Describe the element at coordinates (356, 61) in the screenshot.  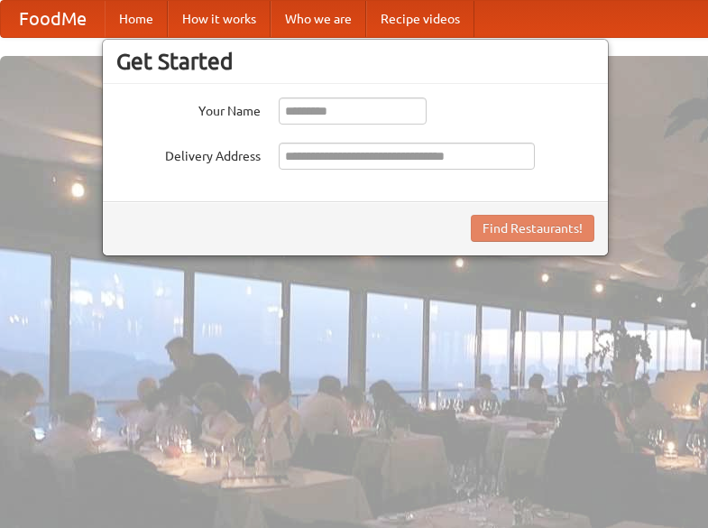
I see `h3: Get Started` at that location.